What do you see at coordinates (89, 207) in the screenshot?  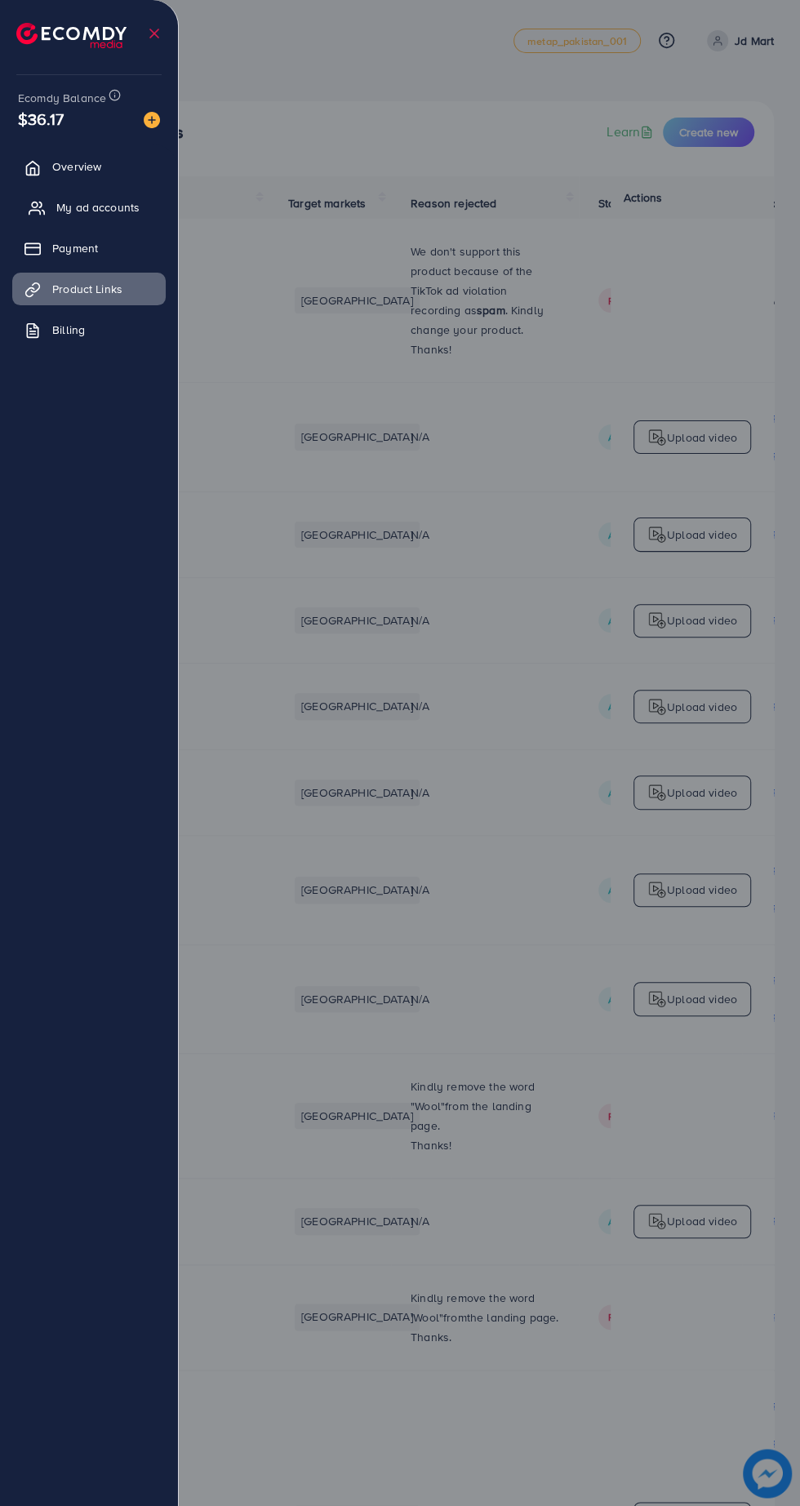 I see `a: My ad accounts` at bounding box center [89, 207].